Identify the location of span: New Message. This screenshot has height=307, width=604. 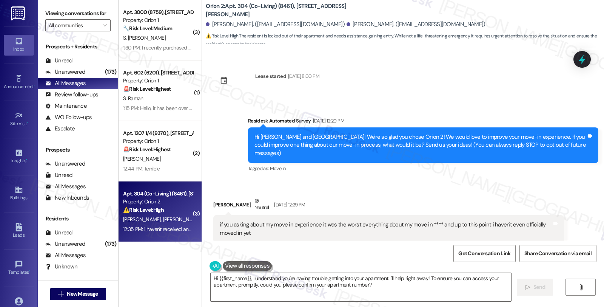
(82, 293).